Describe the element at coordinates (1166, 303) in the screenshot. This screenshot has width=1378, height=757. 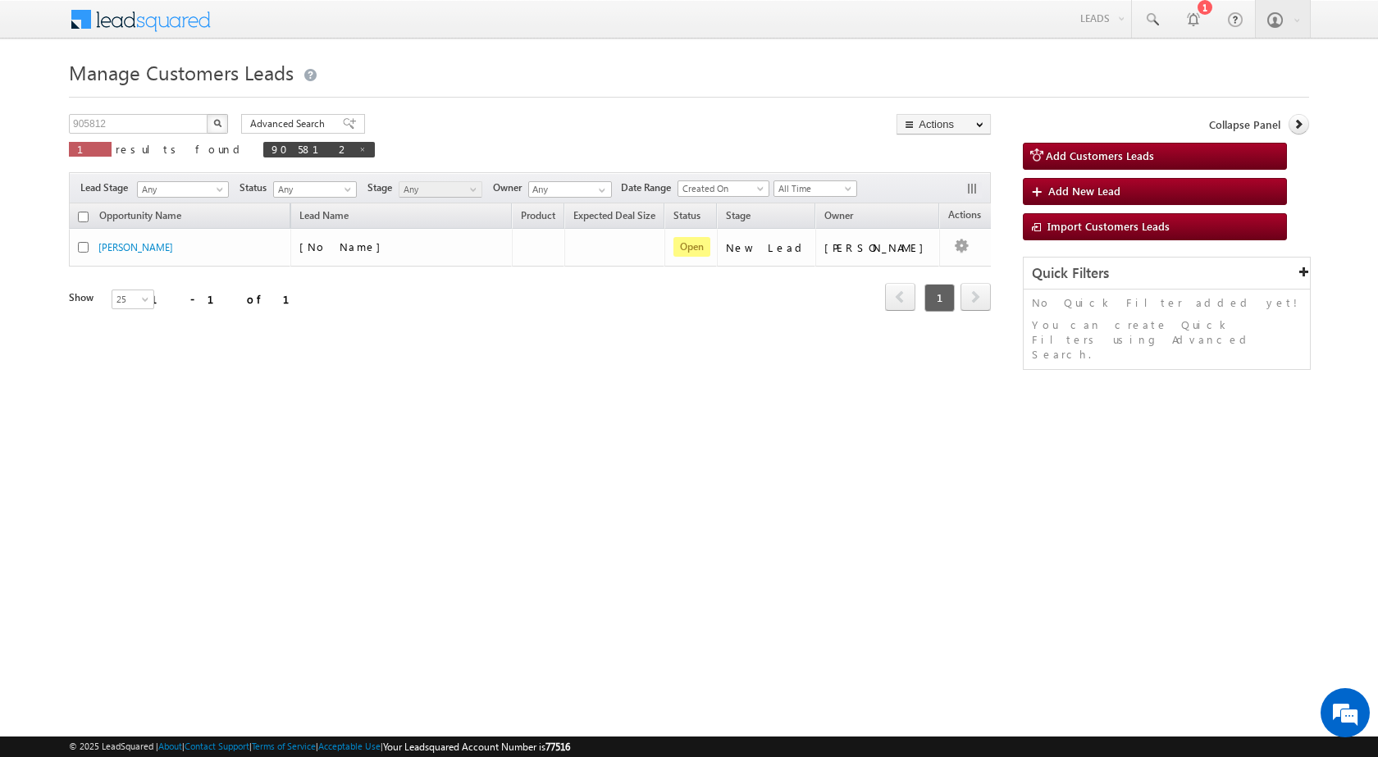
I see `p: No Quick Filter added yet!` at that location.